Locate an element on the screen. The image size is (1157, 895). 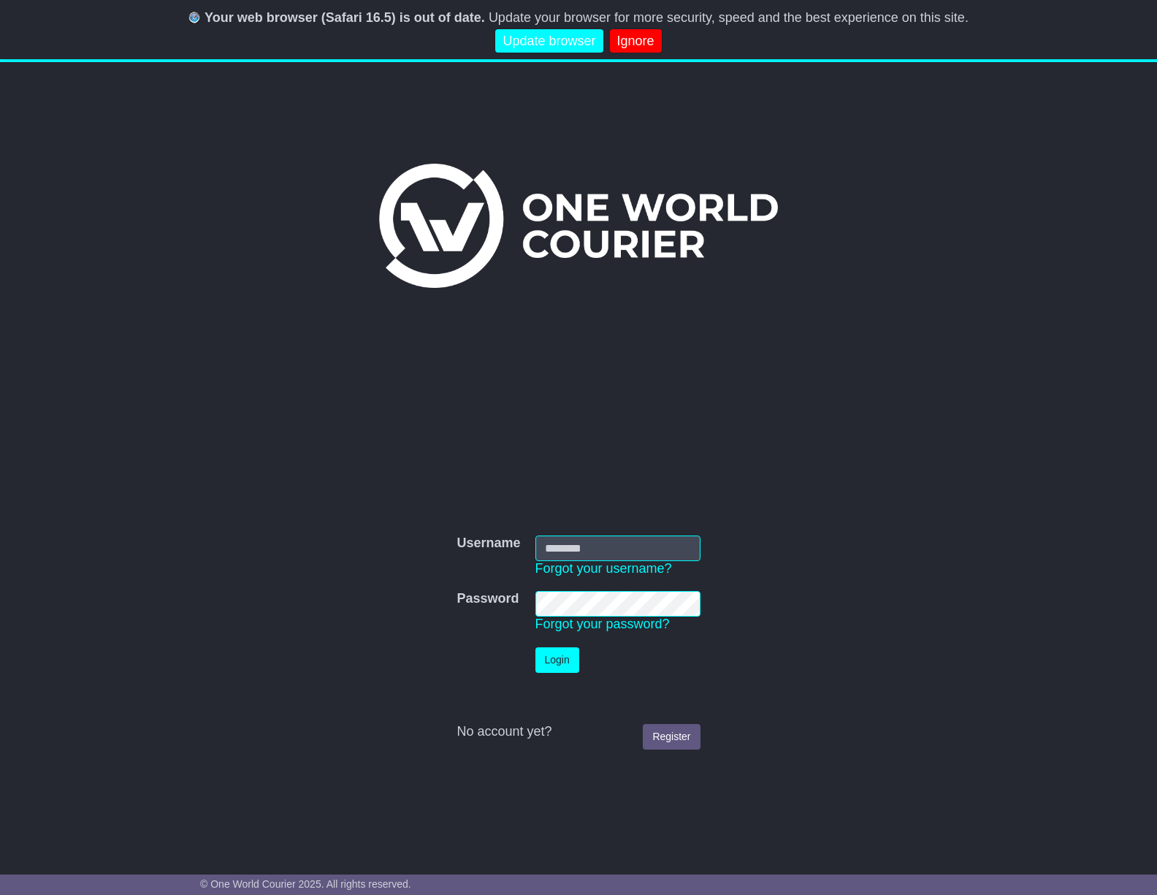
b: Your web browser (Safari 16.5) is out of date. is located at coordinates (345, 18).